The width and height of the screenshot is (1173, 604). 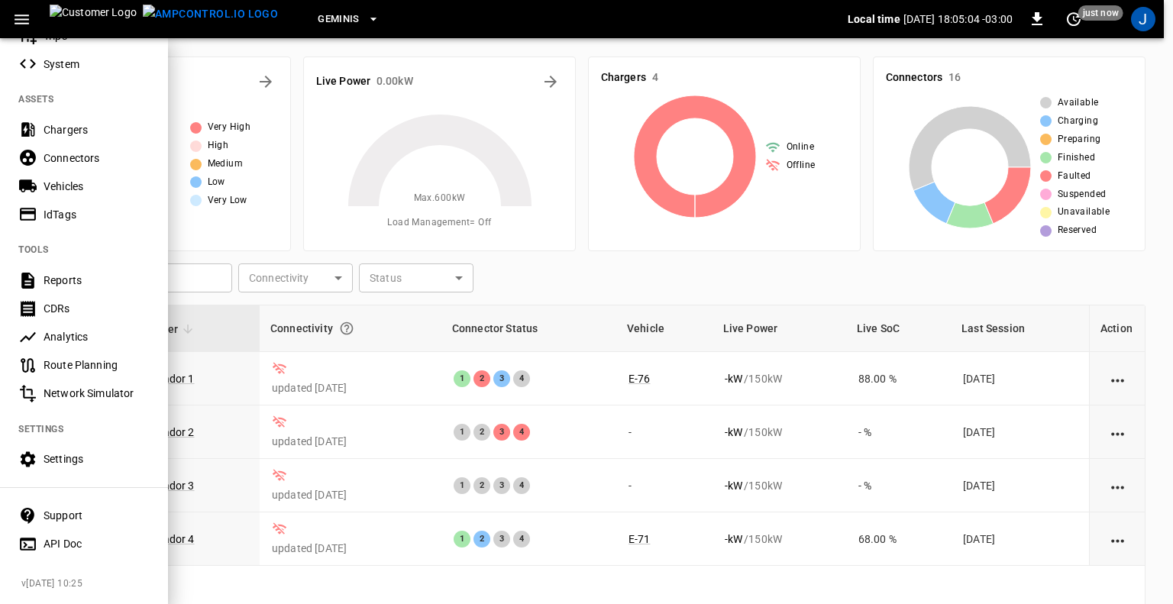 What do you see at coordinates (93, 19) in the screenshot?
I see `img: Customer Logo` at bounding box center [93, 19].